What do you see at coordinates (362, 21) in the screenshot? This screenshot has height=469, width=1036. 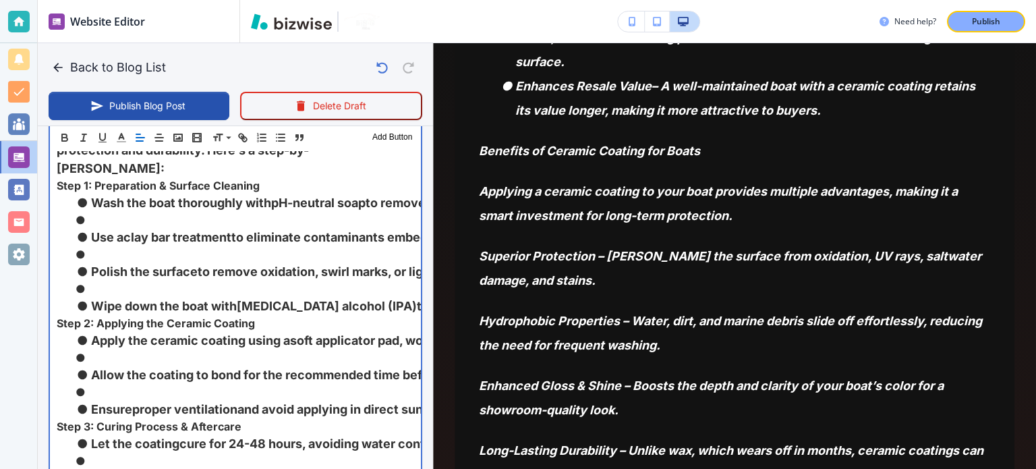 I see `img: Your Logo` at bounding box center [362, 21].